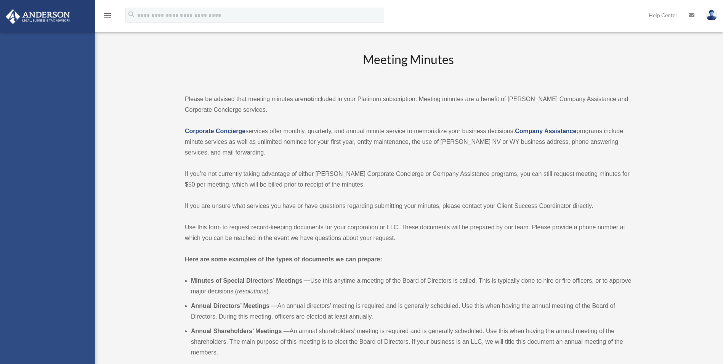  Describe the element at coordinates (234, 305) in the screenshot. I see `b: Annual Directors’ Meetings —` at that location.